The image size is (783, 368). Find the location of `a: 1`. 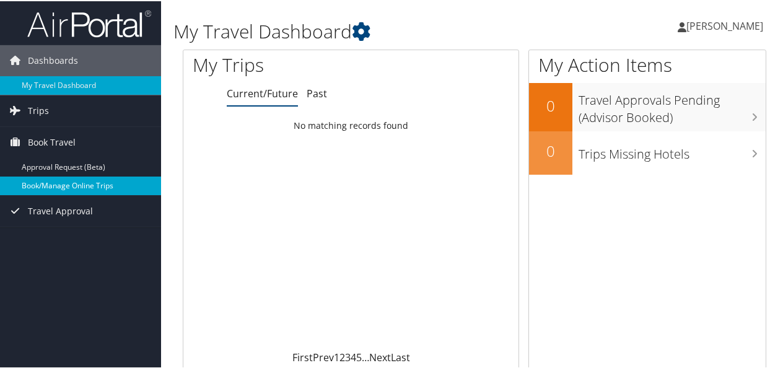

a: 1 is located at coordinates (337, 356).